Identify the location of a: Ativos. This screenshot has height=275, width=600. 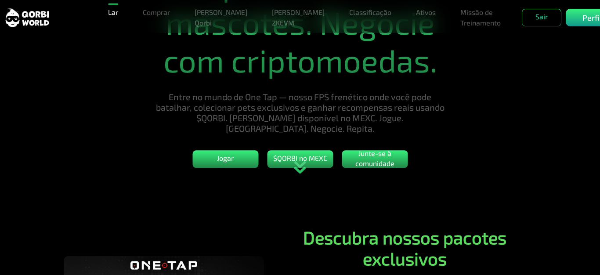
(426, 12).